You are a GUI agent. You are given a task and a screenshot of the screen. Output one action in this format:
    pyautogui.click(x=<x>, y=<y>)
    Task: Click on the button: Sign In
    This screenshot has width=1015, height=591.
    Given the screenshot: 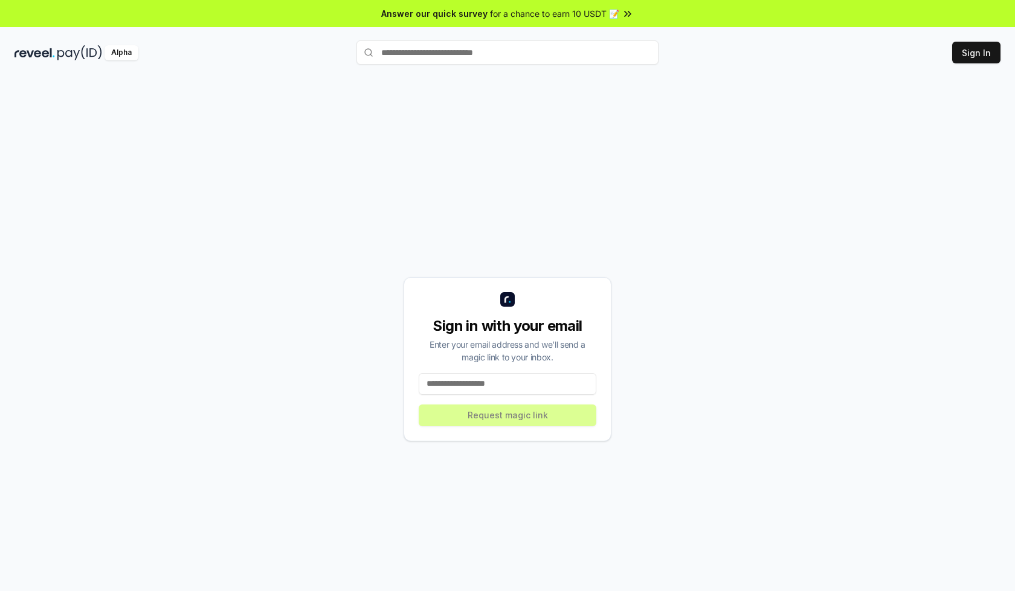 What is the action you would take?
    pyautogui.click(x=976, y=53)
    